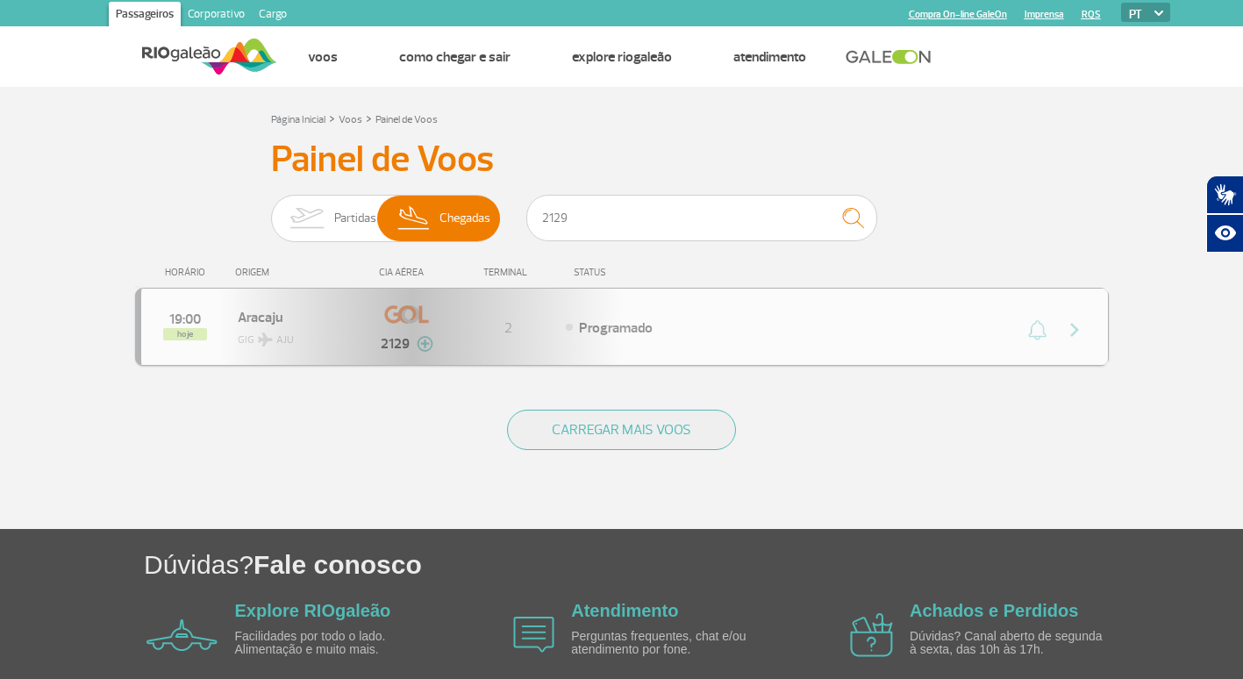 The image size is (1243, 679). I want to click on a: Passageiros, so click(145, 16).